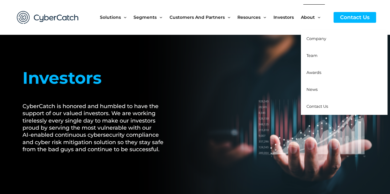 The height and width of the screenshot is (194, 390). Describe the element at coordinates (344, 55) in the screenshot. I see `a: Team` at that location.